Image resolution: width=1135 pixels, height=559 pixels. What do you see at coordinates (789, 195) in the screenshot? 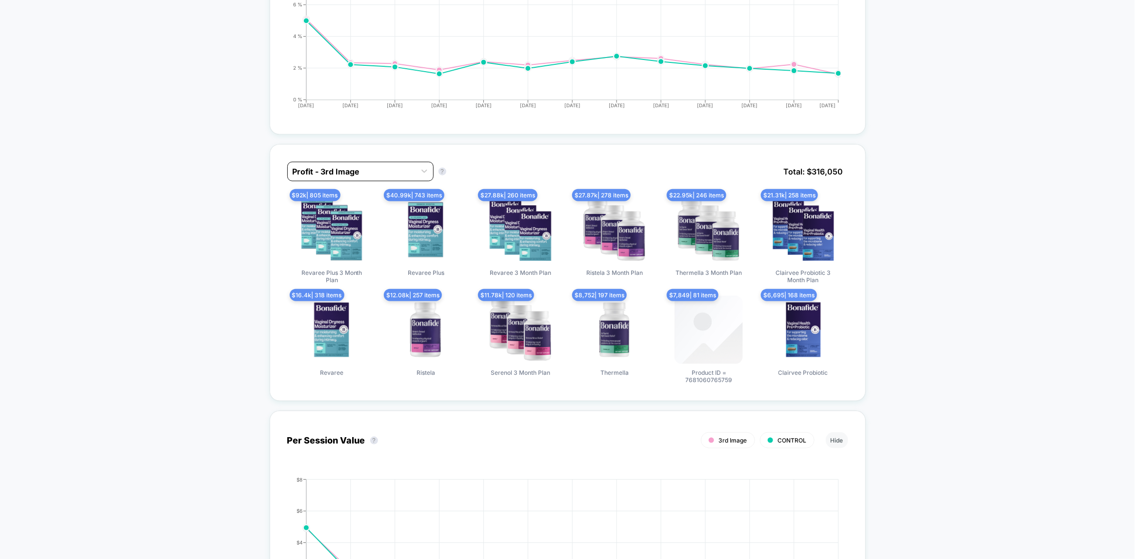
I see `span: $ 21.31k | 258 items` at bounding box center [789, 195].